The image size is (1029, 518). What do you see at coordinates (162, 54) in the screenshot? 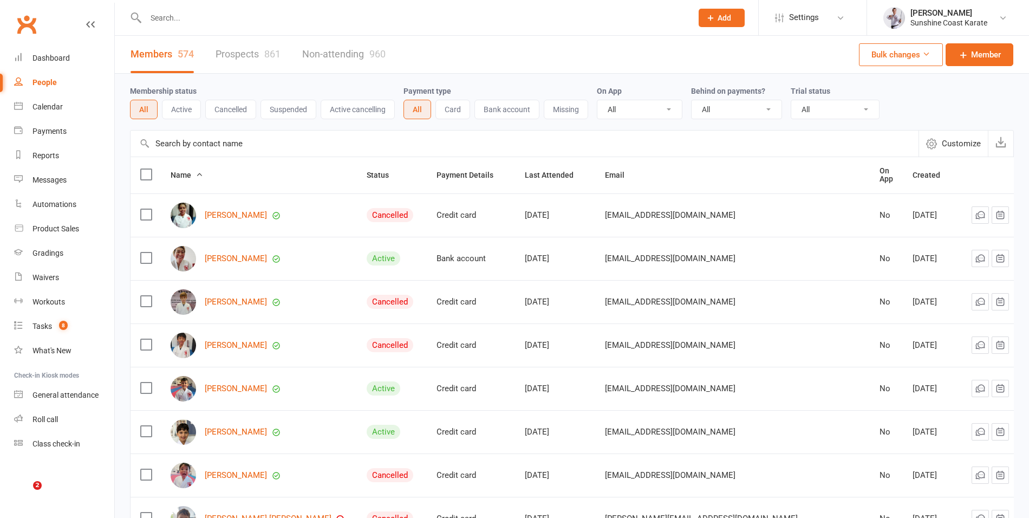
I see `a: Members574` at bounding box center [162, 54].